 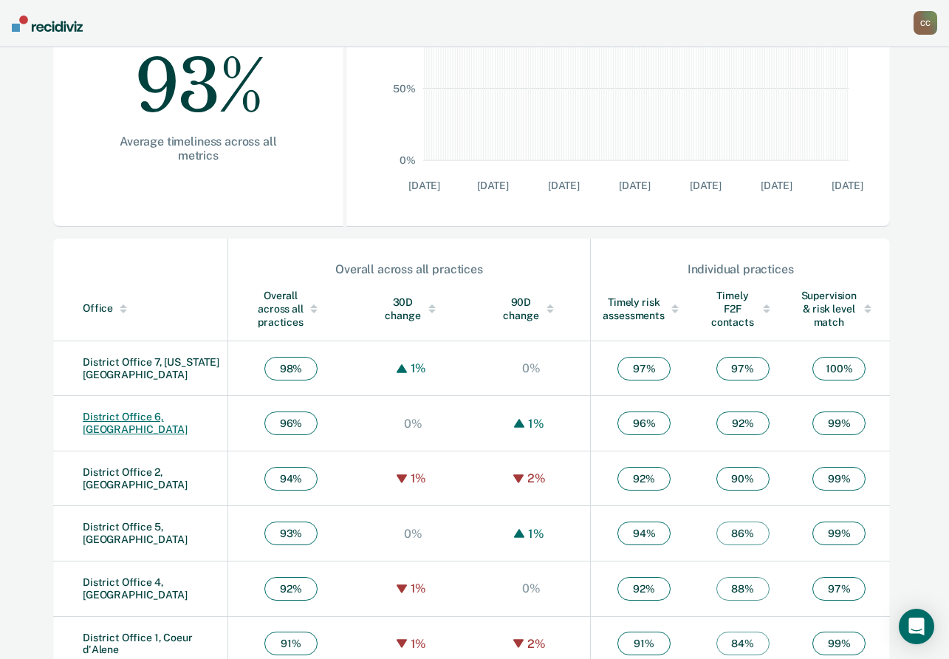 What do you see at coordinates (742, 309) in the screenshot?
I see `div: Timely F2F contacts` at bounding box center [742, 309].